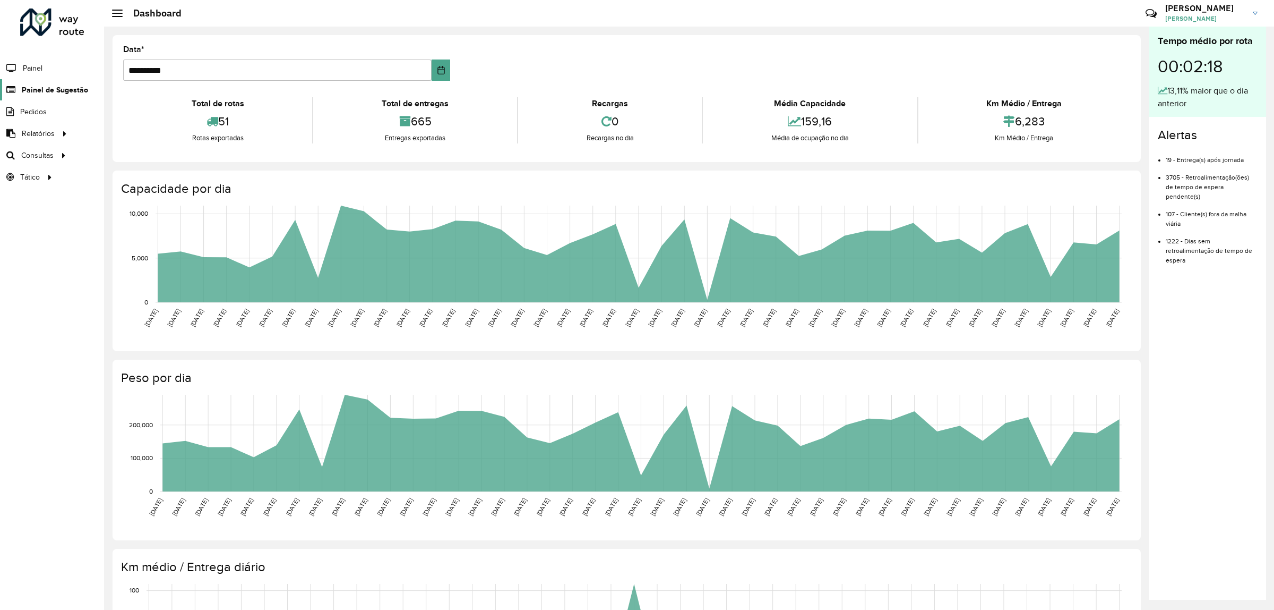 This screenshot has height=610, width=1274. What do you see at coordinates (218, 104) in the screenshot?
I see `div: Total de rotas` at bounding box center [218, 104].